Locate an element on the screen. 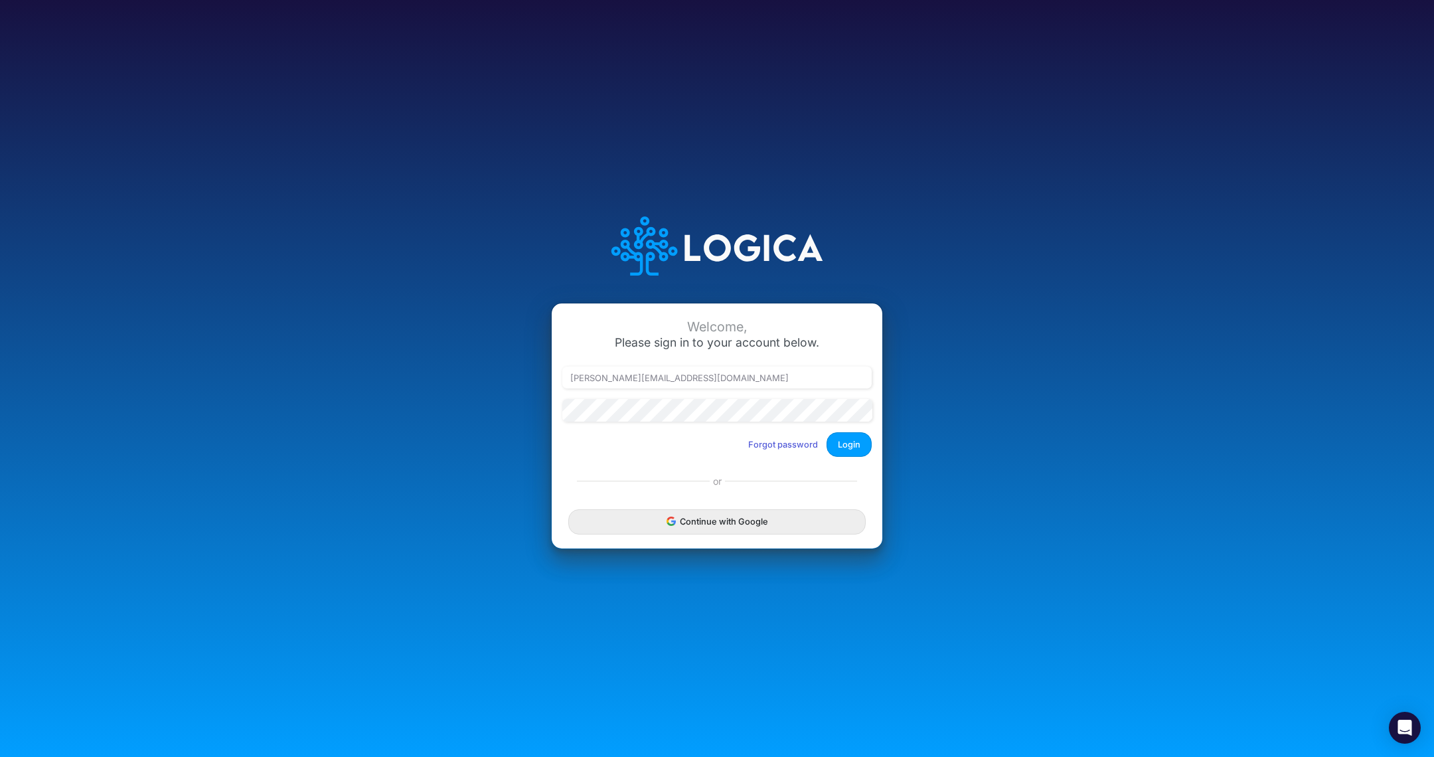 This screenshot has height=757, width=1434. div: Welcome, is located at coordinates (717, 327).